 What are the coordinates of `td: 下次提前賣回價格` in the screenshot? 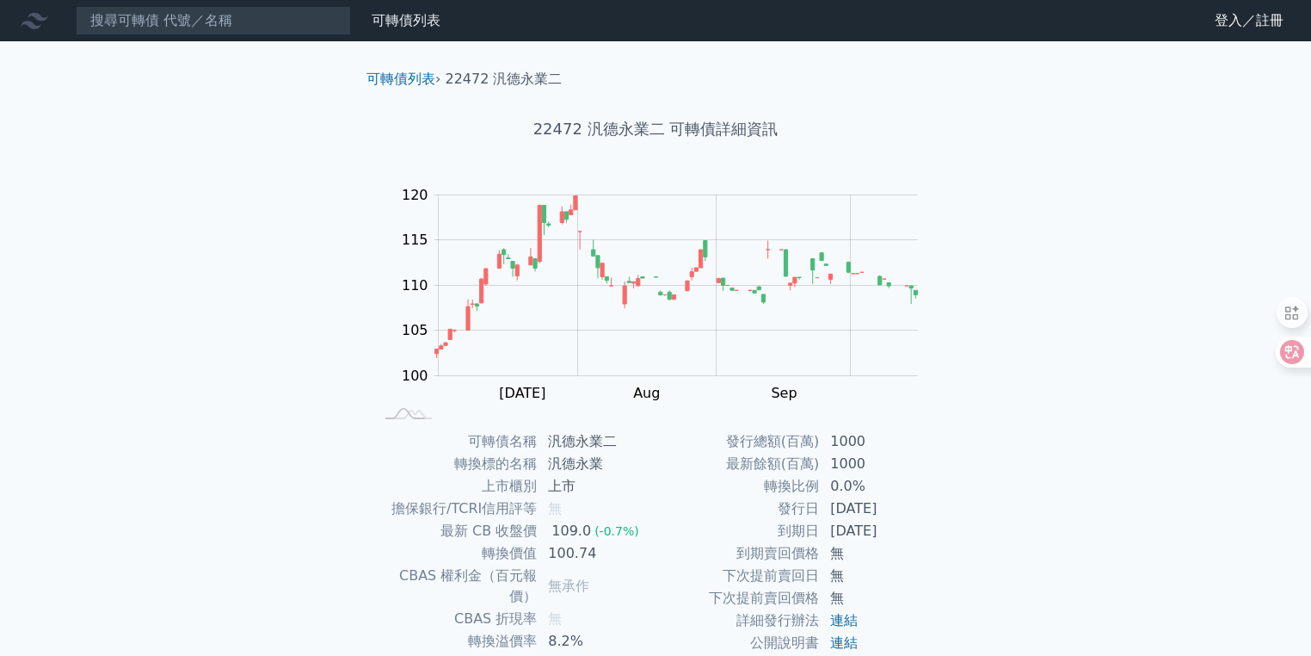 It's located at (737, 598).